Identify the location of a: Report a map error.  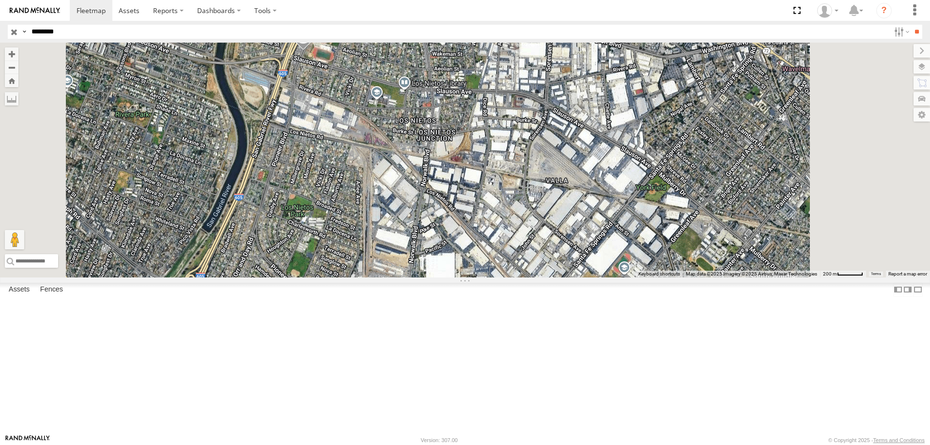
(907, 274).